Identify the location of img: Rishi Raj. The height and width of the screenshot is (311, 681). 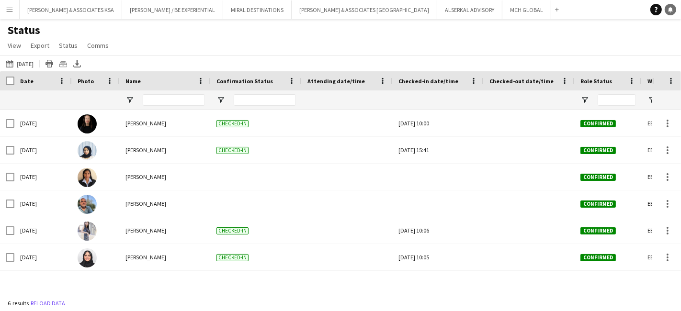
(87, 204).